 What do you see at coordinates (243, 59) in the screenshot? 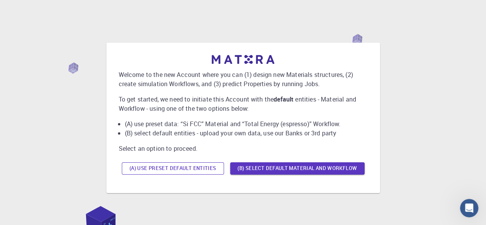
I see `img: logo` at bounding box center [243, 59].